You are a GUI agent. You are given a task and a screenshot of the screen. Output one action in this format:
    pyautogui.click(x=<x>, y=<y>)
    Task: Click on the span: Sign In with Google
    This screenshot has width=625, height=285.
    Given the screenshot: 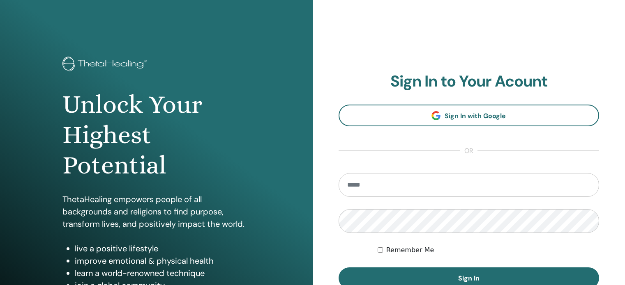 What is the action you would take?
    pyautogui.click(x=475, y=116)
    